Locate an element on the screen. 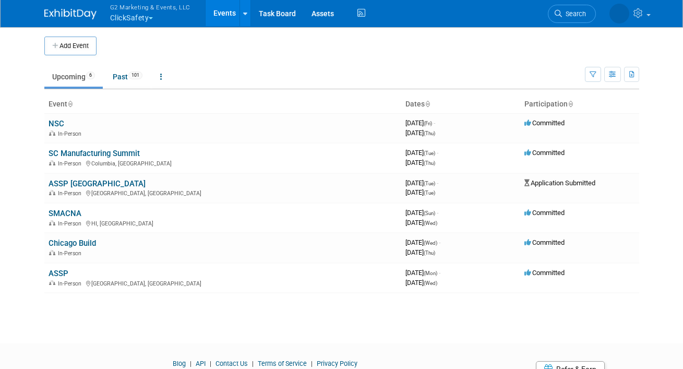 The image size is (683, 369). th: Participation is located at coordinates (580, 104).